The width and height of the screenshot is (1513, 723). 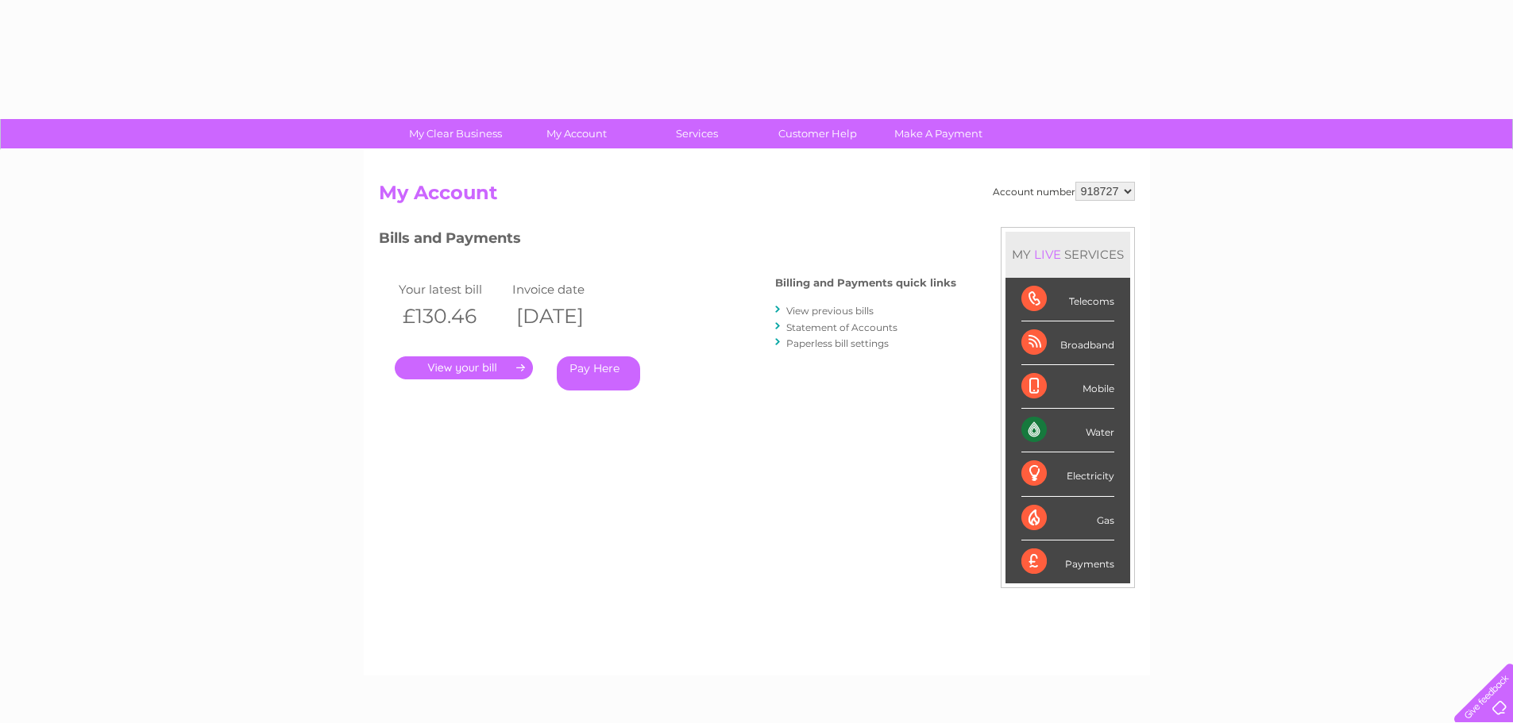 I want to click on div: Account number, so click(x=1063, y=191).